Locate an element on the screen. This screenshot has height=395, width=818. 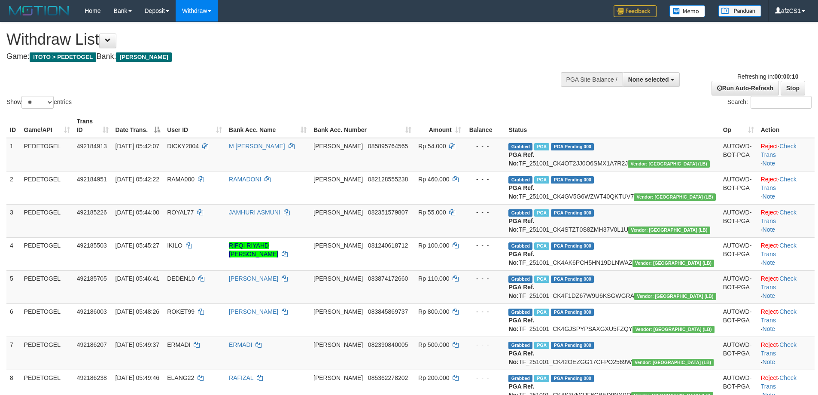
span: 492185503 is located at coordinates (92, 245).